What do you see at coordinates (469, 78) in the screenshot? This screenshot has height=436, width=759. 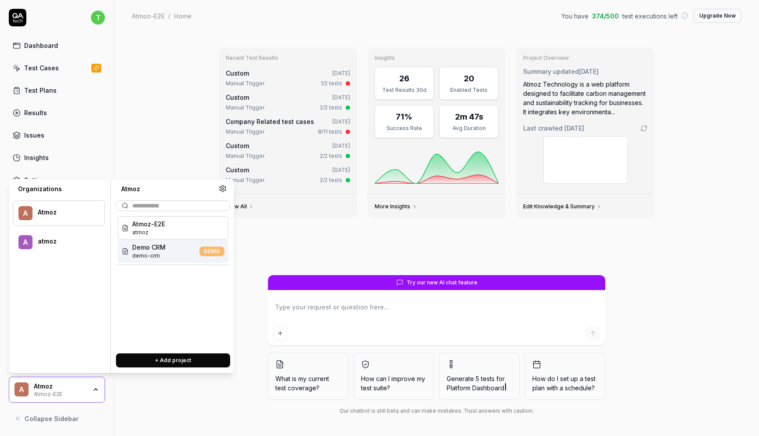 I see `div: 20` at bounding box center [469, 78].